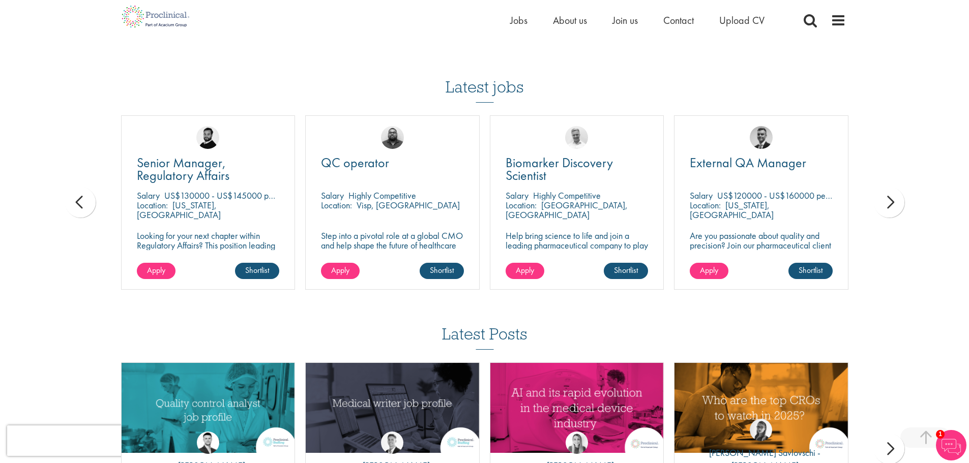 This screenshot has height=463, width=969. What do you see at coordinates (625, 20) in the screenshot?
I see `a: Join us` at bounding box center [625, 20].